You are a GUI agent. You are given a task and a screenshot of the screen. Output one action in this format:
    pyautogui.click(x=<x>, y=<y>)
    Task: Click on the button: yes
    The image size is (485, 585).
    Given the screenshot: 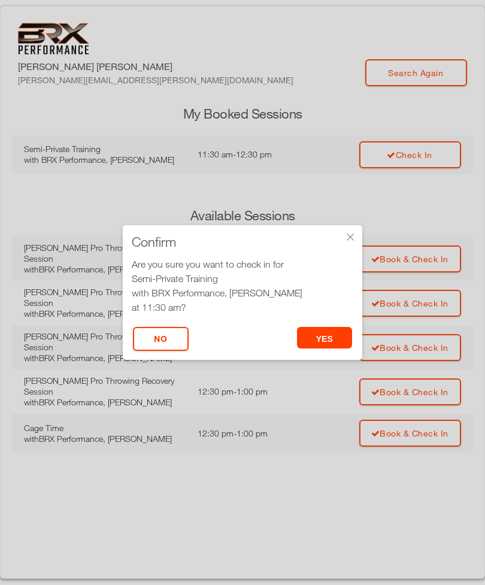 What is the action you would take?
    pyautogui.click(x=325, y=338)
    